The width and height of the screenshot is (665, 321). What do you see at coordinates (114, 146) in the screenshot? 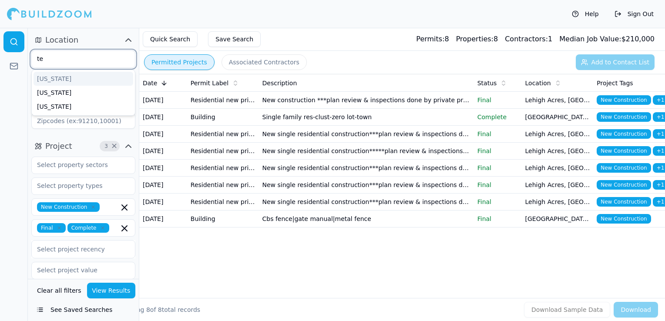
I see `span: Clear Project filters` at bounding box center [114, 146].